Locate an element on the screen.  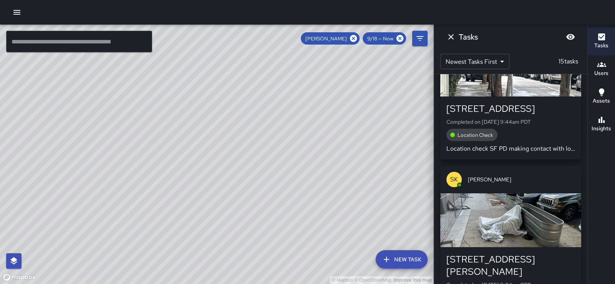
h6: Users is located at coordinates (602, 73).